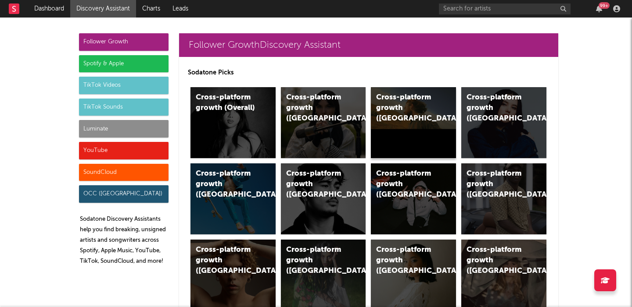  I want to click on a: Cross-platform growth (Overall), so click(233, 123).